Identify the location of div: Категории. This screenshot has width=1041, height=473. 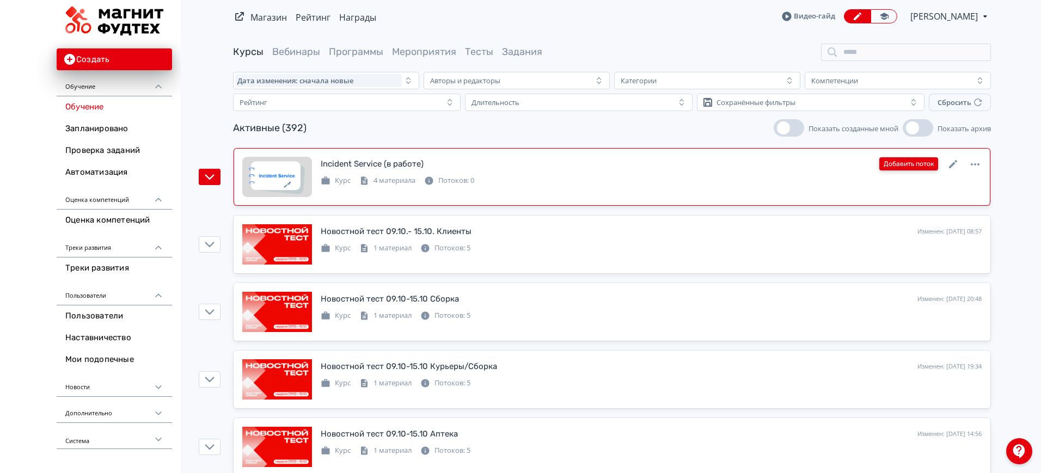
(639, 81).